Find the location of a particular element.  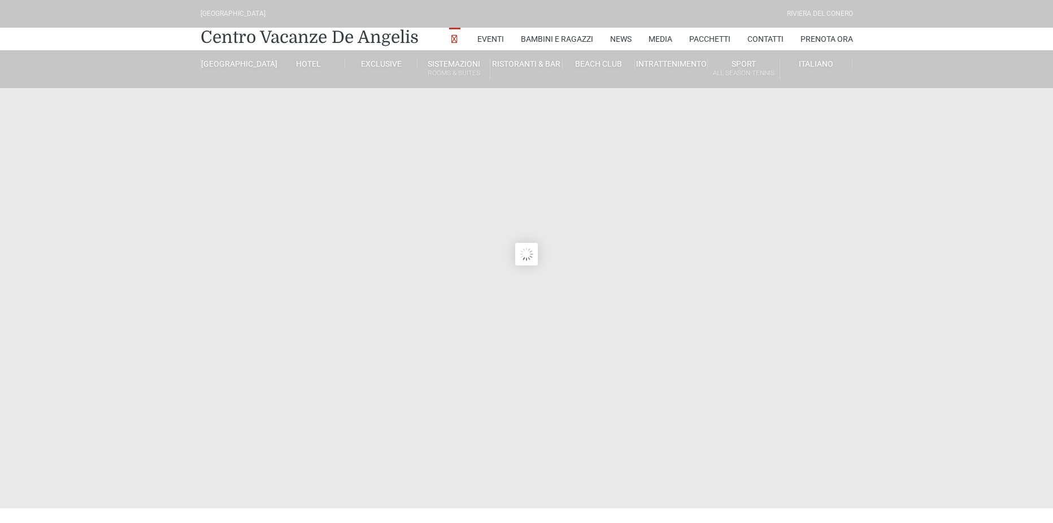

a: Ristoranti & Bar is located at coordinates (526, 64).